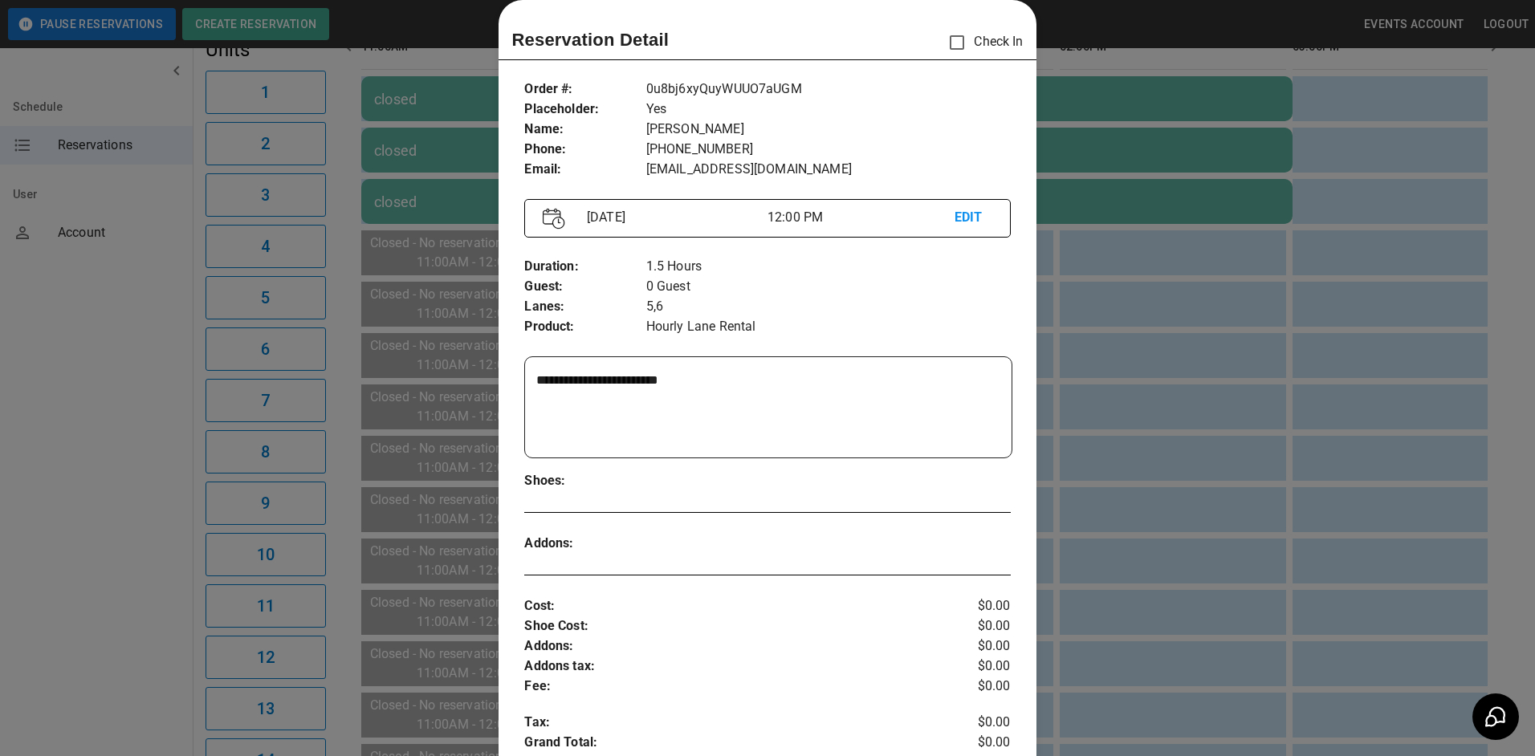 This screenshot has width=1535, height=756. I want to click on p: Check In, so click(981, 43).